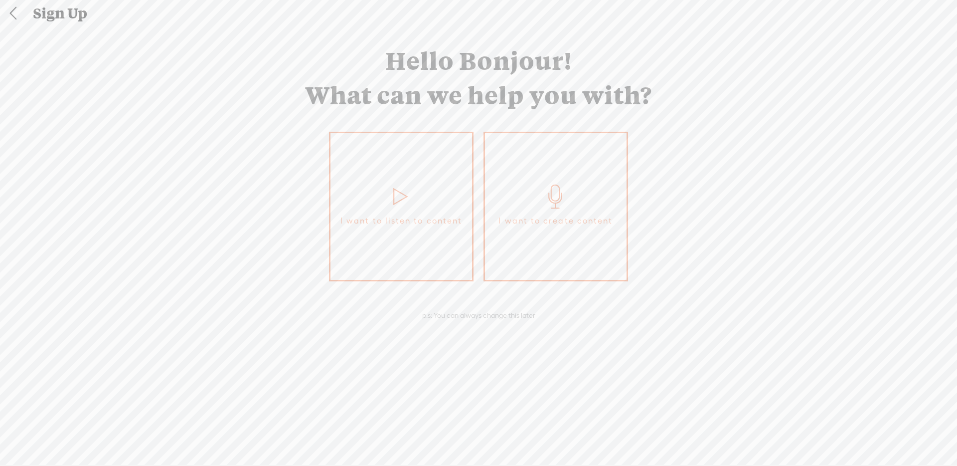 This screenshot has width=957, height=466. I want to click on div: p.s: You can always change this later, so click(479, 315).